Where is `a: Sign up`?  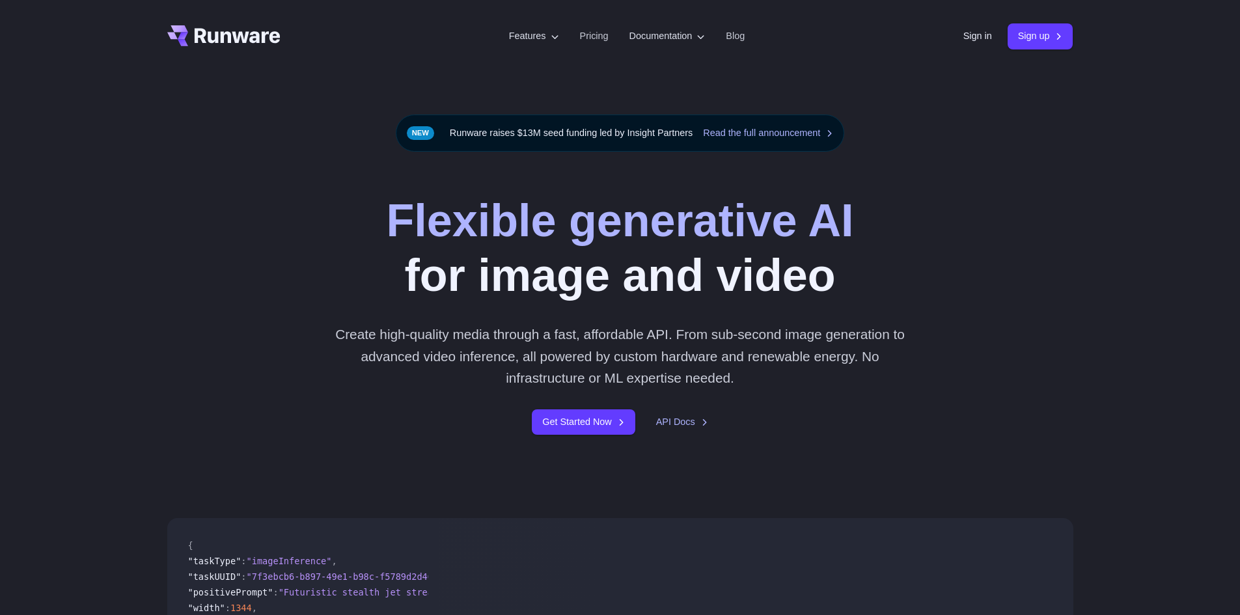
a: Sign up is located at coordinates (1040, 36).